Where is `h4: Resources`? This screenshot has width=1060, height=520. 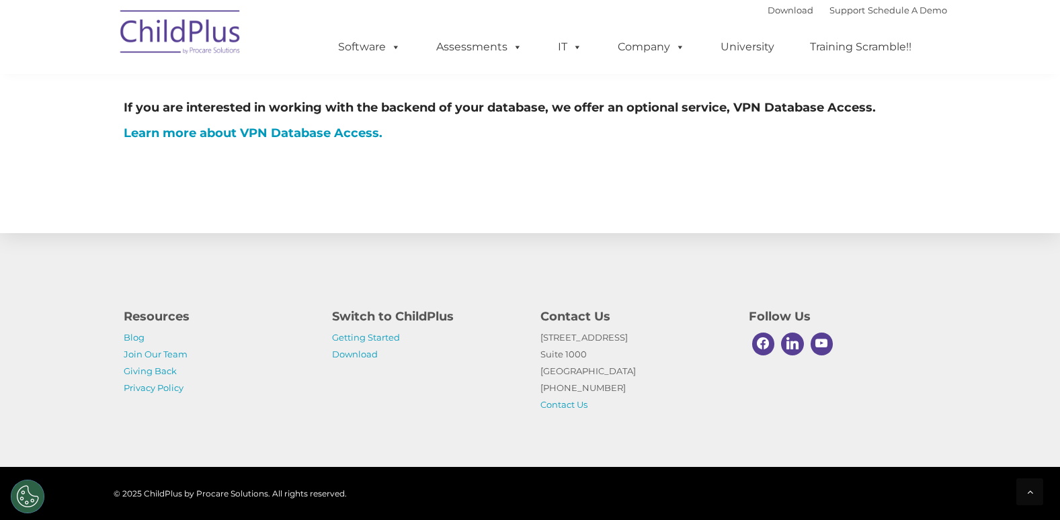
h4: Resources is located at coordinates (218, 316).